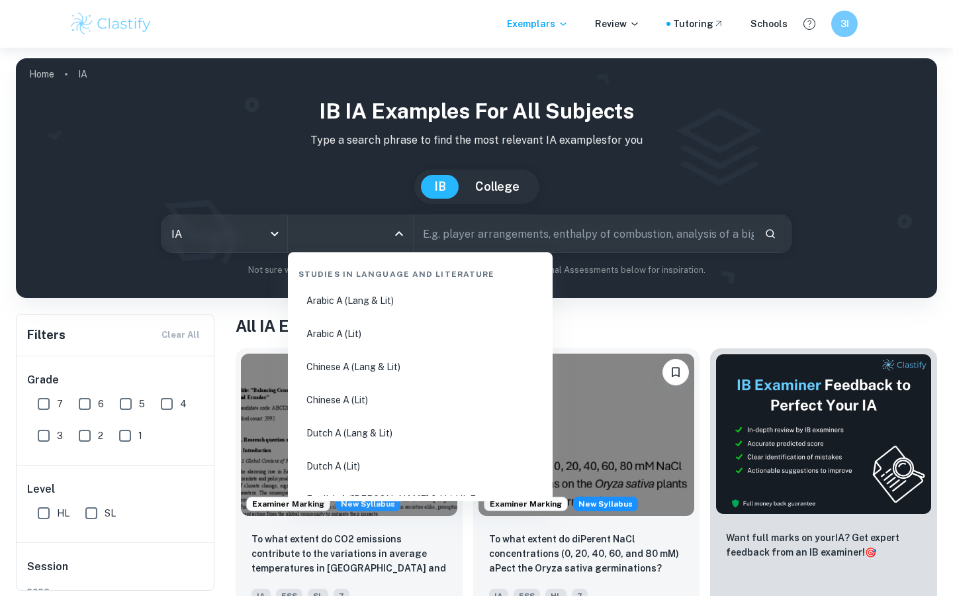  What do you see at coordinates (810, 24) in the screenshot?
I see `button: Help and Feedback` at bounding box center [810, 24].